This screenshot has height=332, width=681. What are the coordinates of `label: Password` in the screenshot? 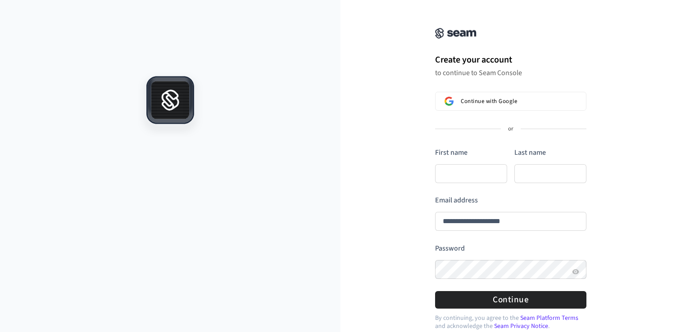 It's located at (450, 249).